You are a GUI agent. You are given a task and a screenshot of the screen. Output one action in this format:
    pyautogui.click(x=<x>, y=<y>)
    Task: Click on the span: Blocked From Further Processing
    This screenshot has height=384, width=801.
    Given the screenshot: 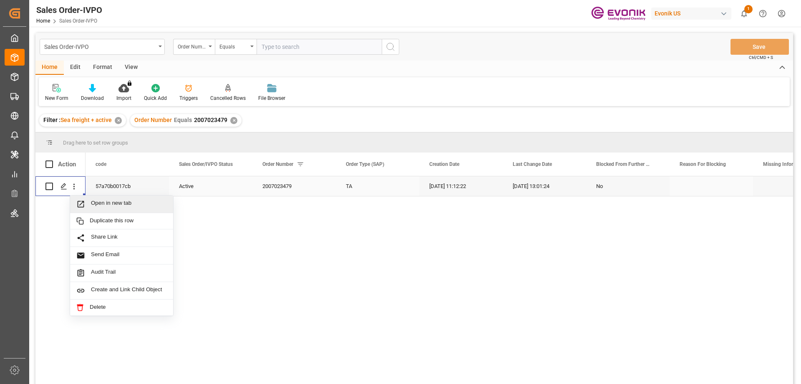 What is the action you would take?
    pyautogui.click(x=624, y=164)
    